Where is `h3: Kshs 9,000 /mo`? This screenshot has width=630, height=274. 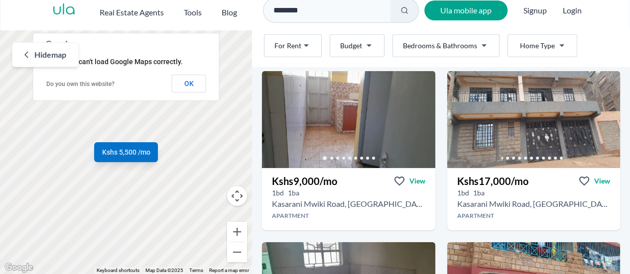 h3: Kshs 9,000 /mo is located at coordinates (304, 181).